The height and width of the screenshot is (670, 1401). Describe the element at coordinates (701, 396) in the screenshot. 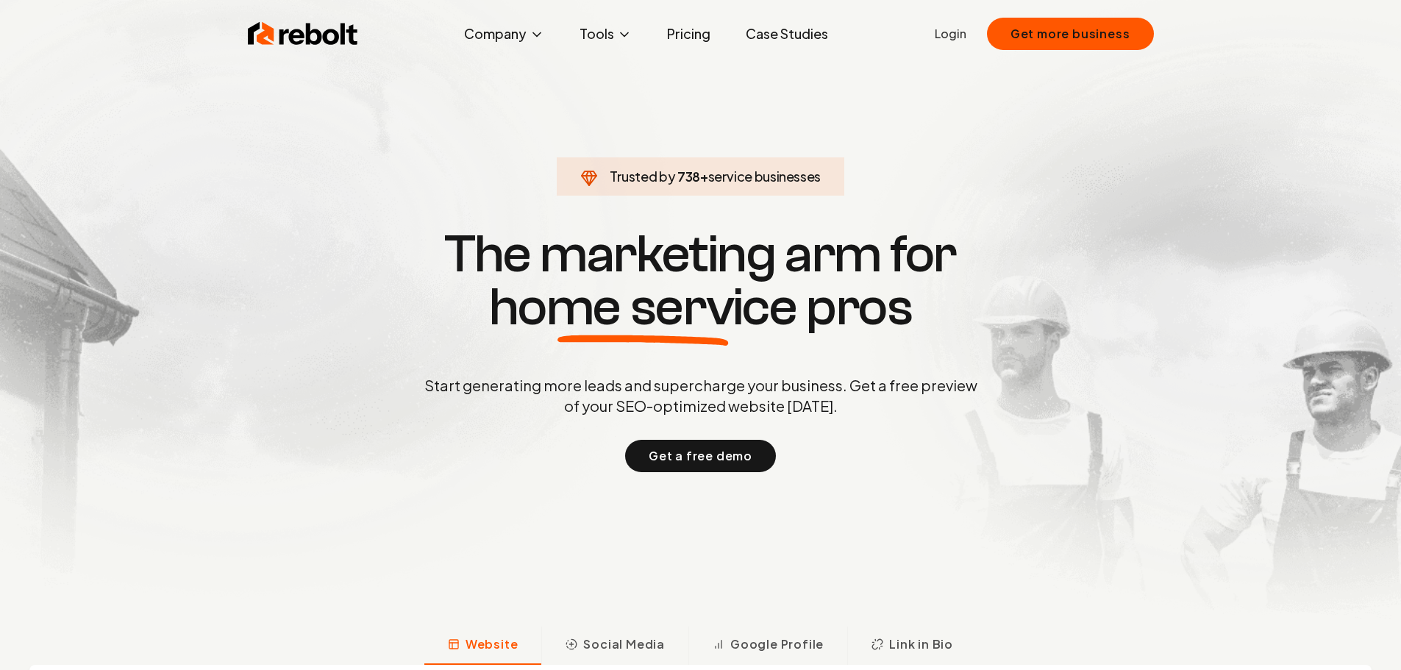

I see `p: Start generating more leads and supercharge your business. Get a free preview of your SEO-optimiz...` at that location.